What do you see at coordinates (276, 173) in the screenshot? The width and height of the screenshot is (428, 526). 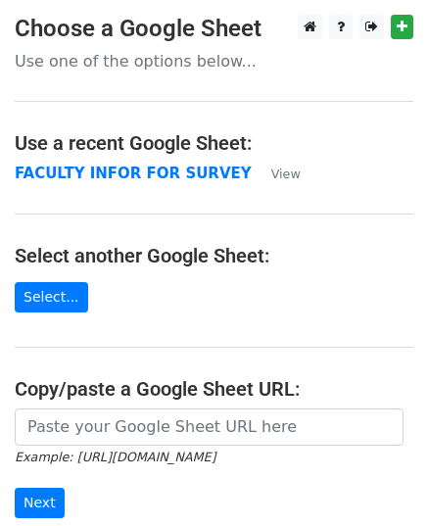 I see `a: View` at bounding box center [276, 173].